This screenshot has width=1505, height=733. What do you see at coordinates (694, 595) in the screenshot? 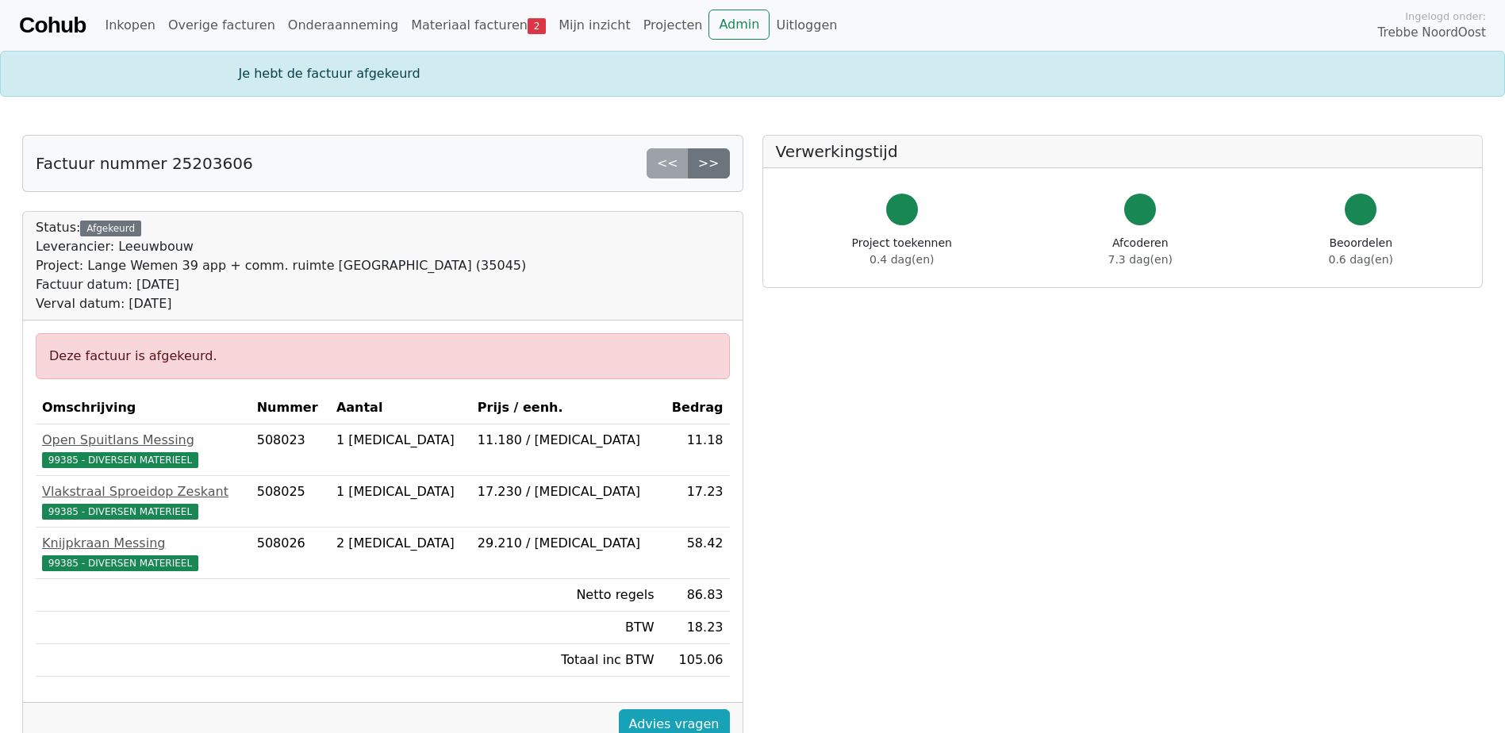
I see `td: 86.83` at bounding box center [694, 595].